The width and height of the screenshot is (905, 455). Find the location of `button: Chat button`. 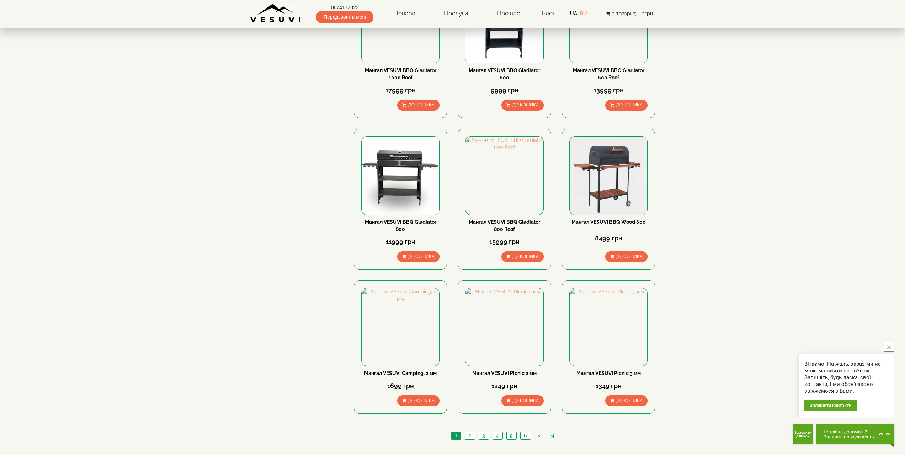

button: Chat button is located at coordinates (855, 434).